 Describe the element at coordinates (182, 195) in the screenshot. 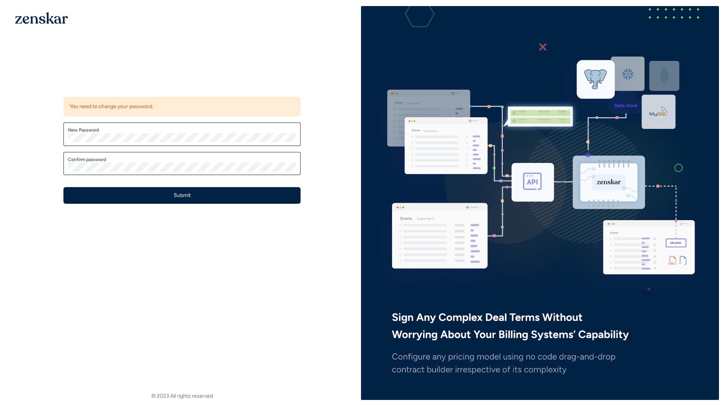

I see `button: Submit` at that location.